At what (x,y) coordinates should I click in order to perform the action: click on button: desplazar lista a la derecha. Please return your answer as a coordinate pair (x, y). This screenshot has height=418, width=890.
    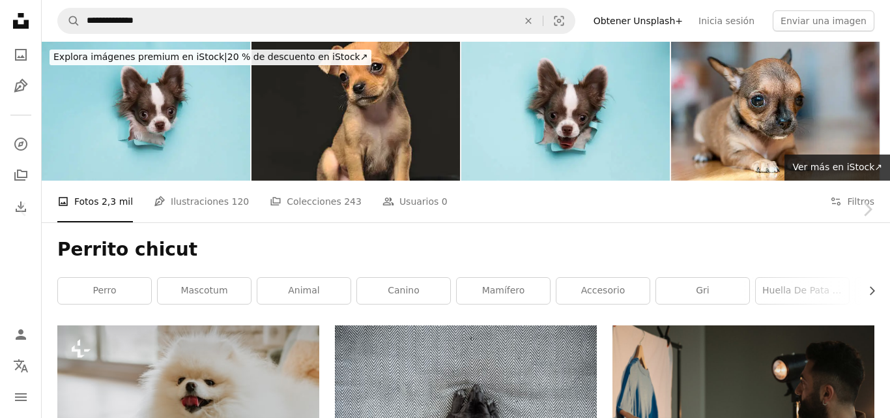
    Looking at the image, I should click on (867, 291).